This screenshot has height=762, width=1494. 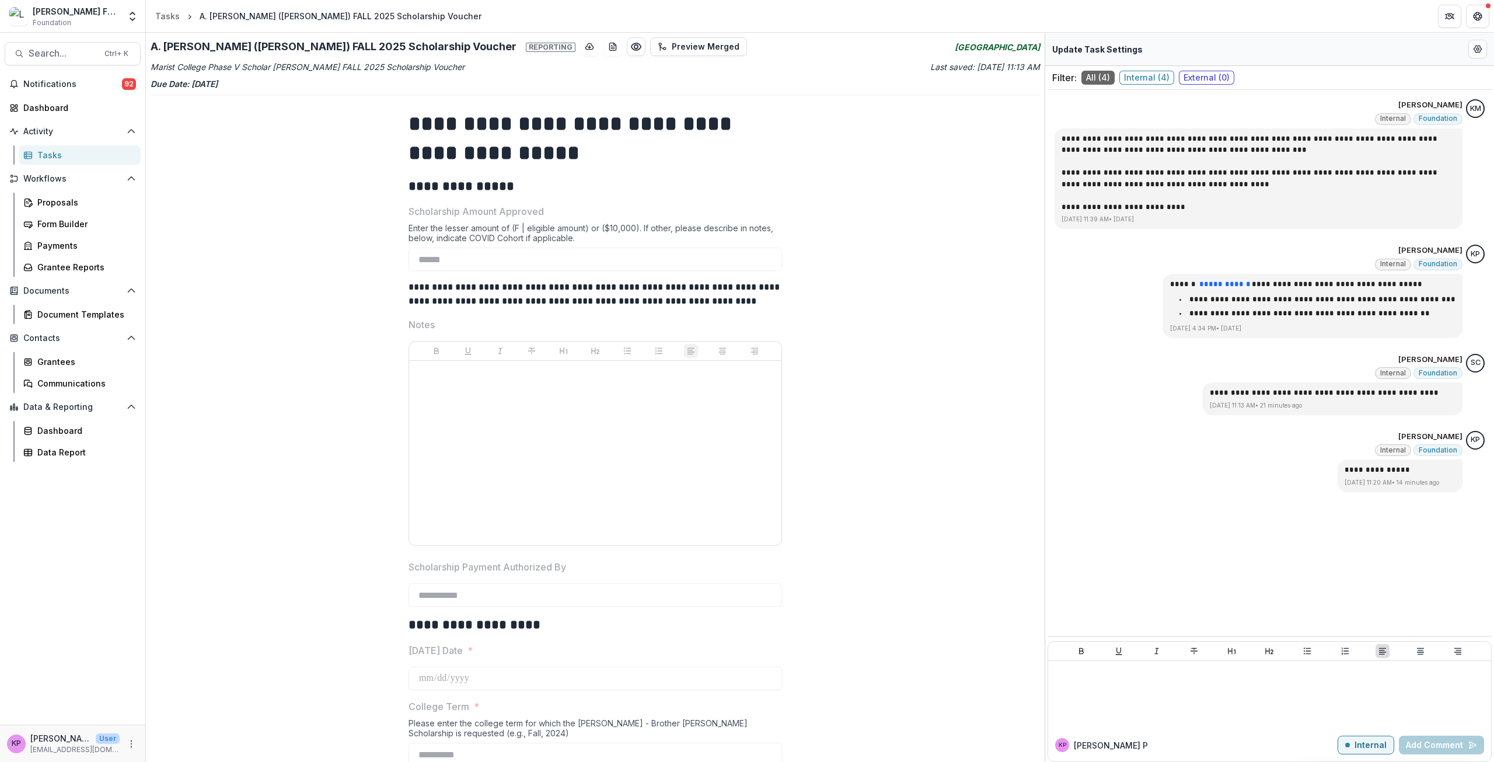 What do you see at coordinates (116, 54) in the screenshot?
I see `div: Ctrl + K` at bounding box center [116, 54].